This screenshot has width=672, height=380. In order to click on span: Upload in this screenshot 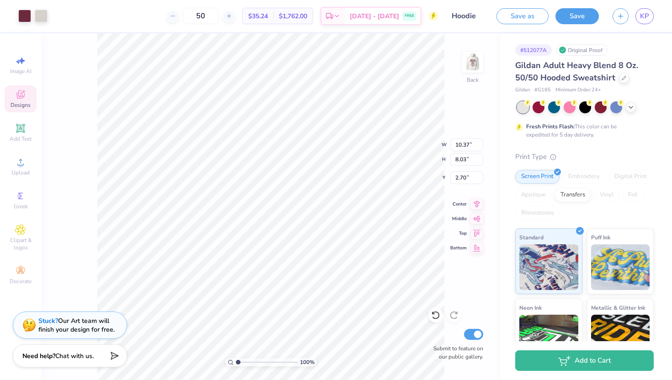, I will do `click(21, 173)`.